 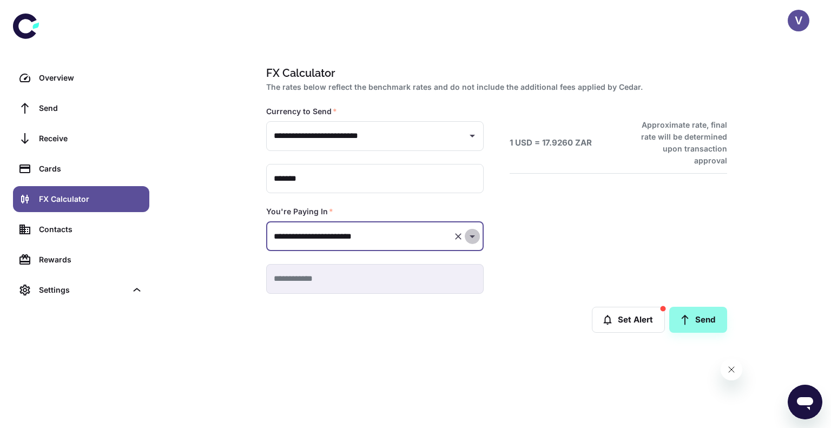 What do you see at coordinates (458, 236) in the screenshot?
I see `button: Clear` at bounding box center [458, 236].